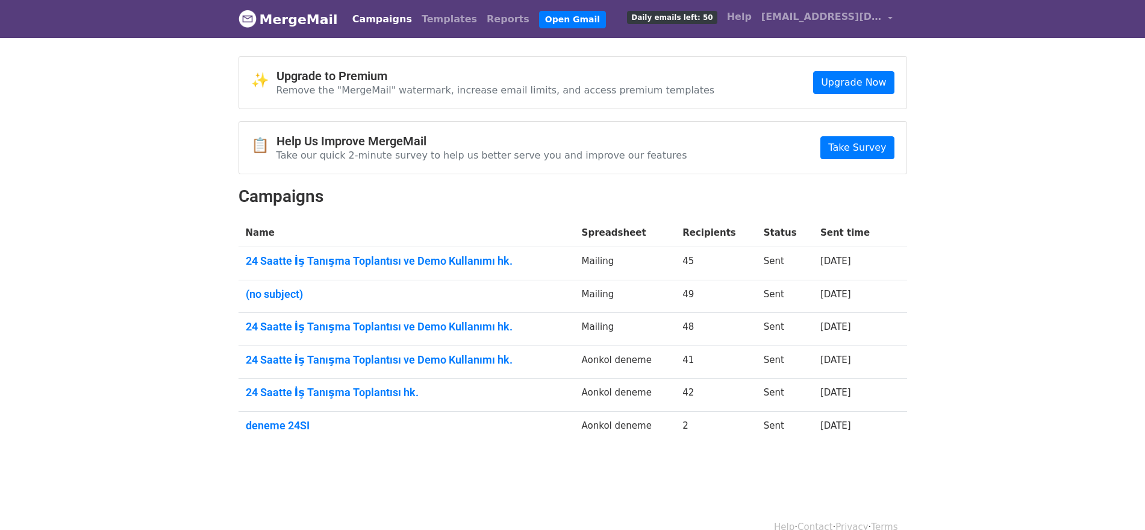 This screenshot has width=1145, height=530. I want to click on th: Recipients, so click(716, 233).